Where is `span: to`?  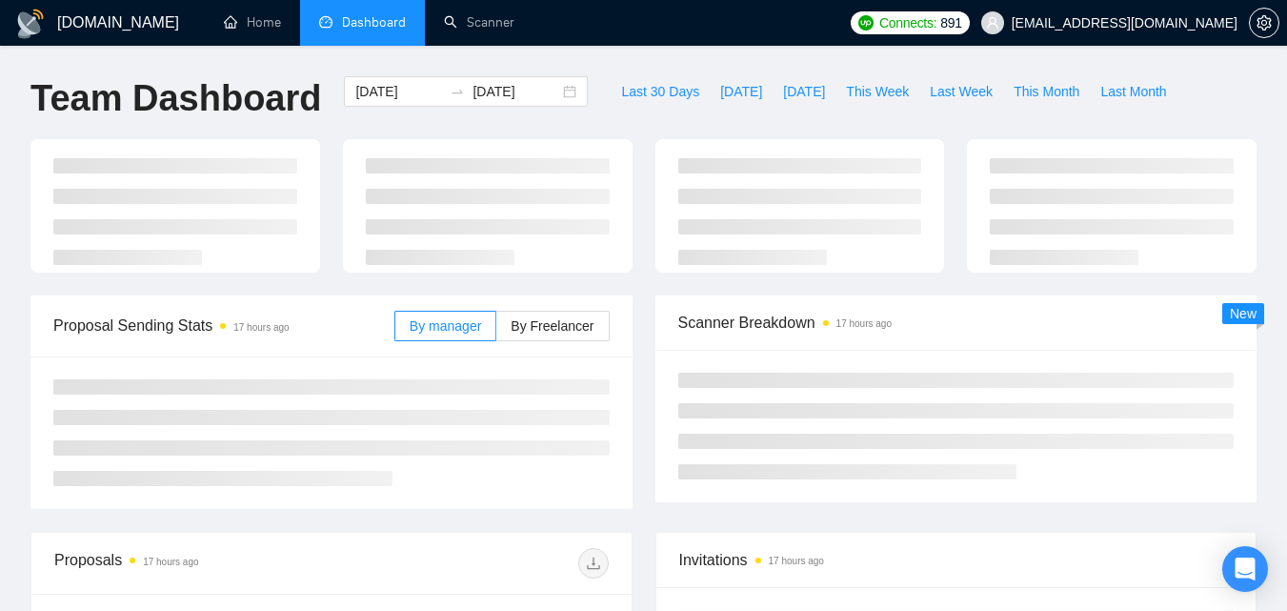
span: to is located at coordinates (457, 91).